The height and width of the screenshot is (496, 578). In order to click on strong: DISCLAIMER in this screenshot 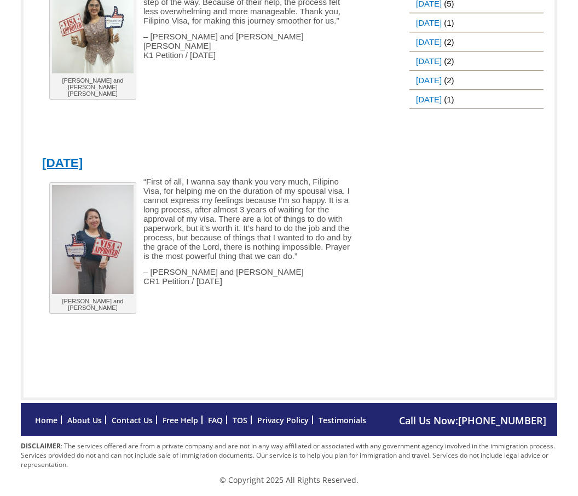, I will do `click(41, 446)`.